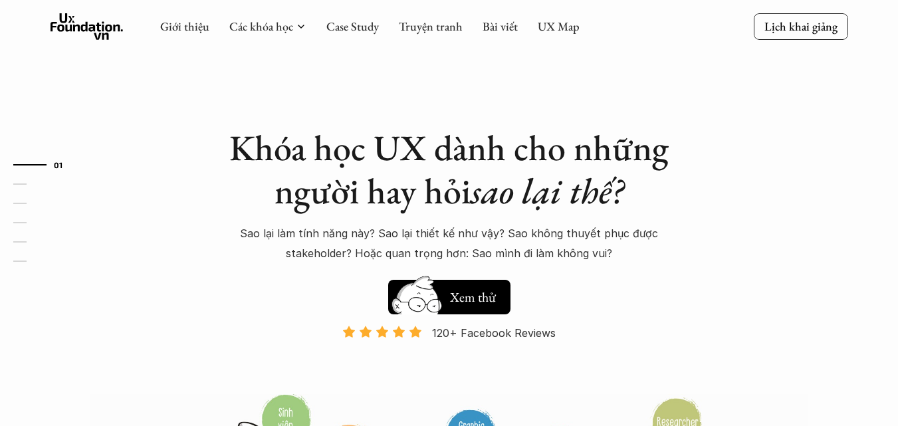  Describe the element at coordinates (558, 26) in the screenshot. I see `a: UX Map` at that location.